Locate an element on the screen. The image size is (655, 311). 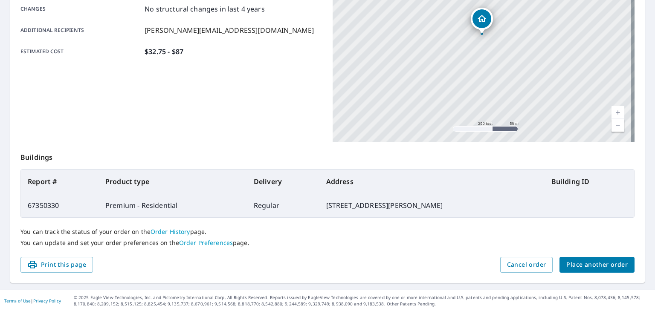
a: Current Level 17, Zoom In is located at coordinates (618, 113).